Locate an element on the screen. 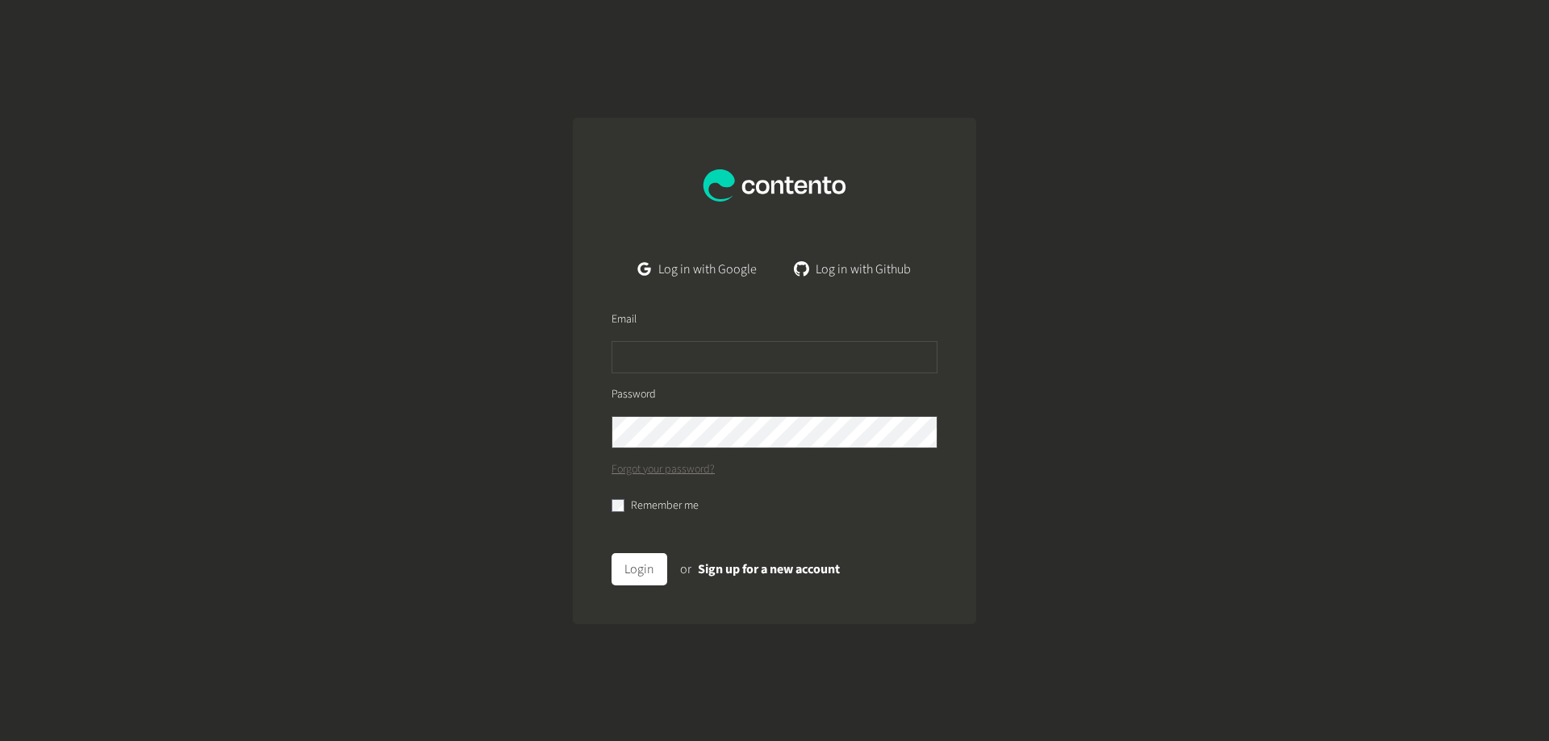 The image size is (1549, 741). button: Login is located at coordinates (639, 569).